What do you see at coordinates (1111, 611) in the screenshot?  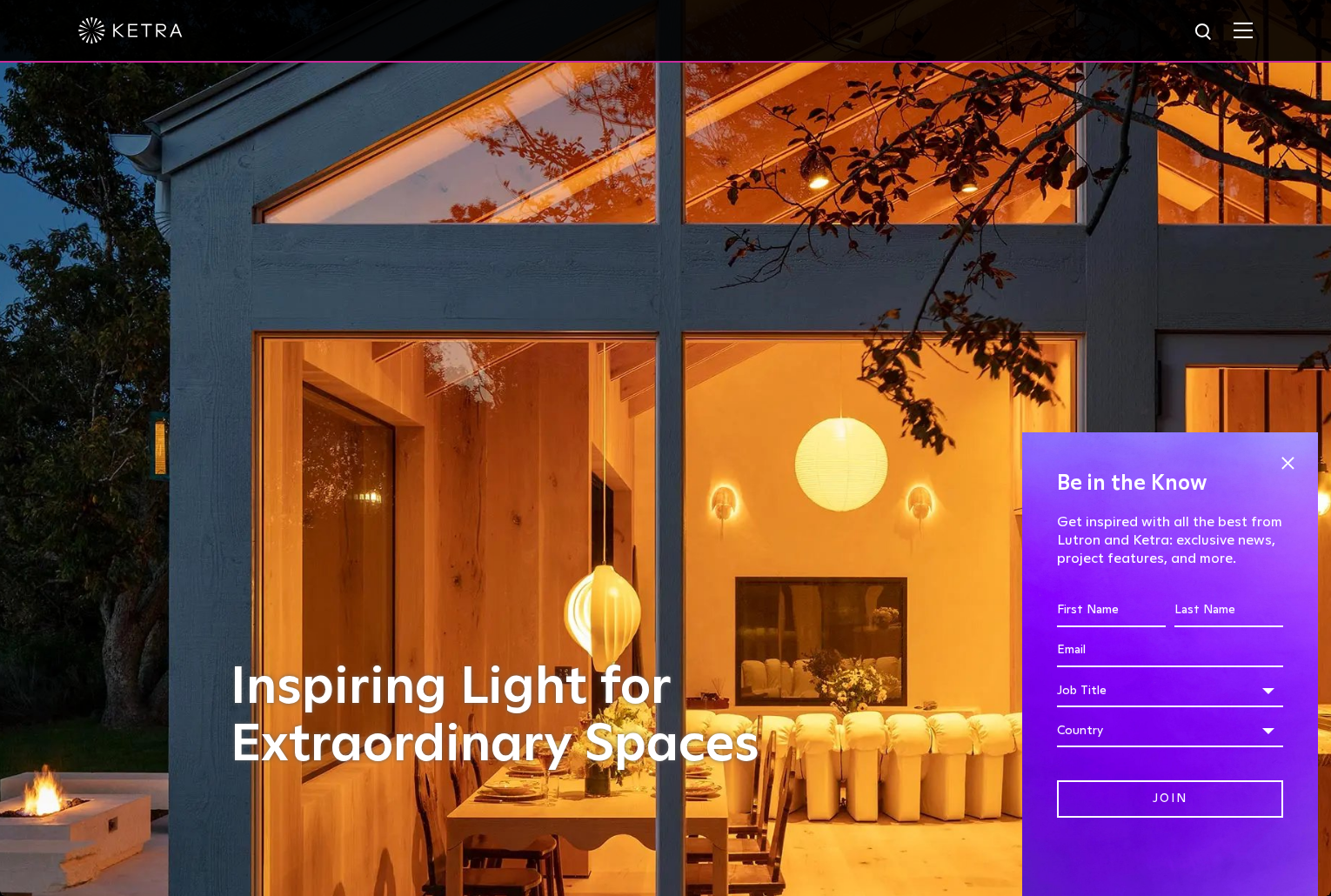 I see `input: First Name` at bounding box center [1111, 611].